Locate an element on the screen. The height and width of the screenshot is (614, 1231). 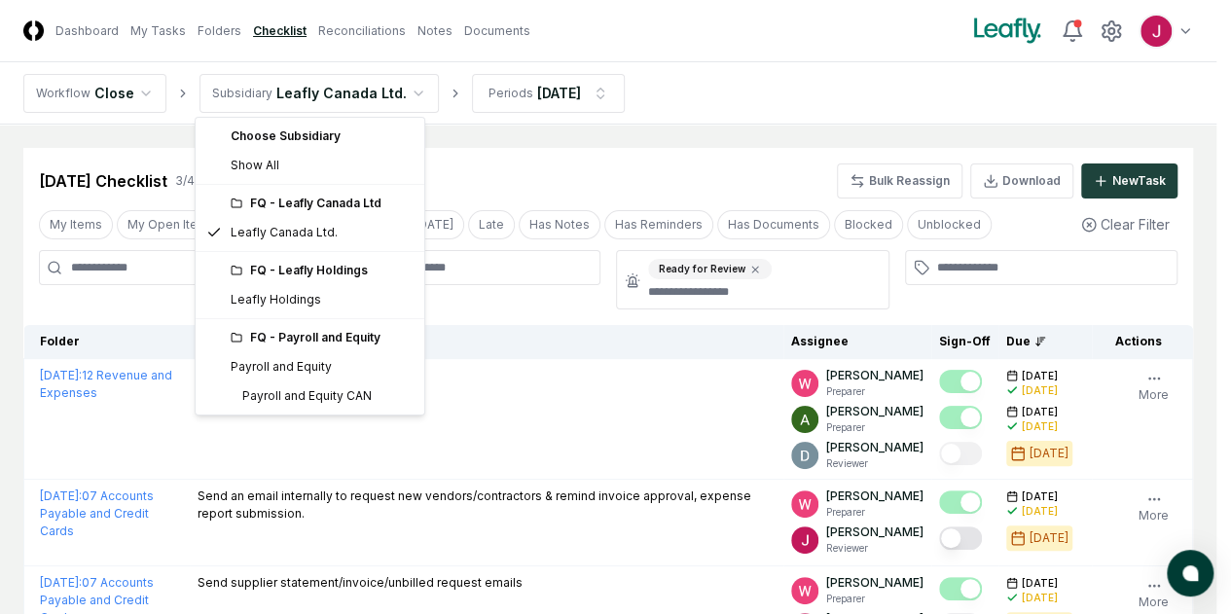
div: FQ - Leafly Canada Ltd is located at coordinates (321, 203).